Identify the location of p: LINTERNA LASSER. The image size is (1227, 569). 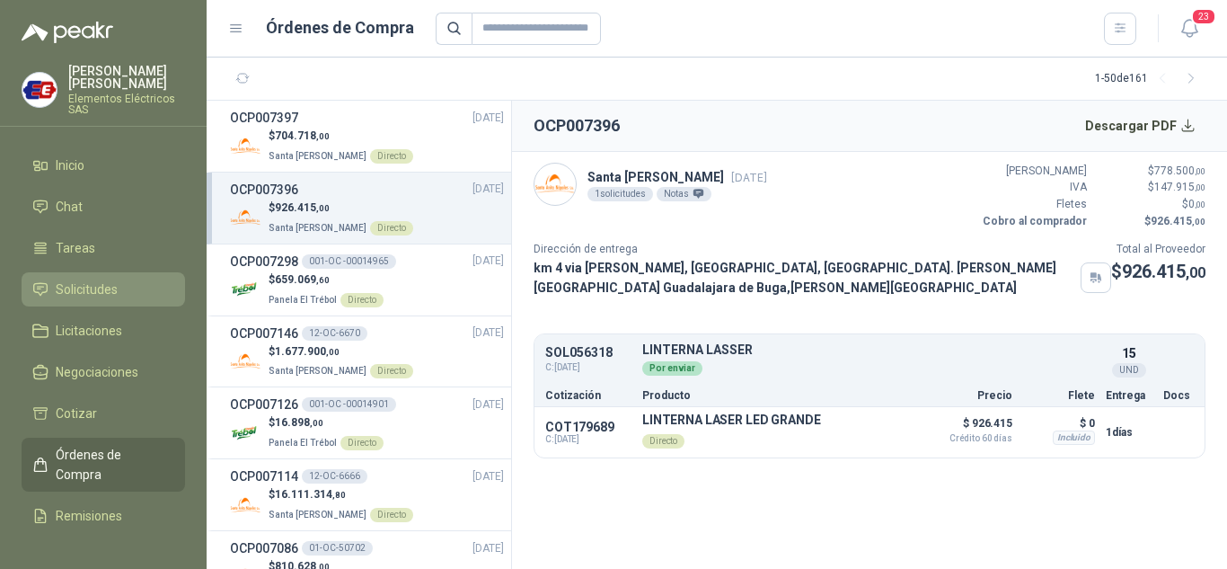
(869, 349).